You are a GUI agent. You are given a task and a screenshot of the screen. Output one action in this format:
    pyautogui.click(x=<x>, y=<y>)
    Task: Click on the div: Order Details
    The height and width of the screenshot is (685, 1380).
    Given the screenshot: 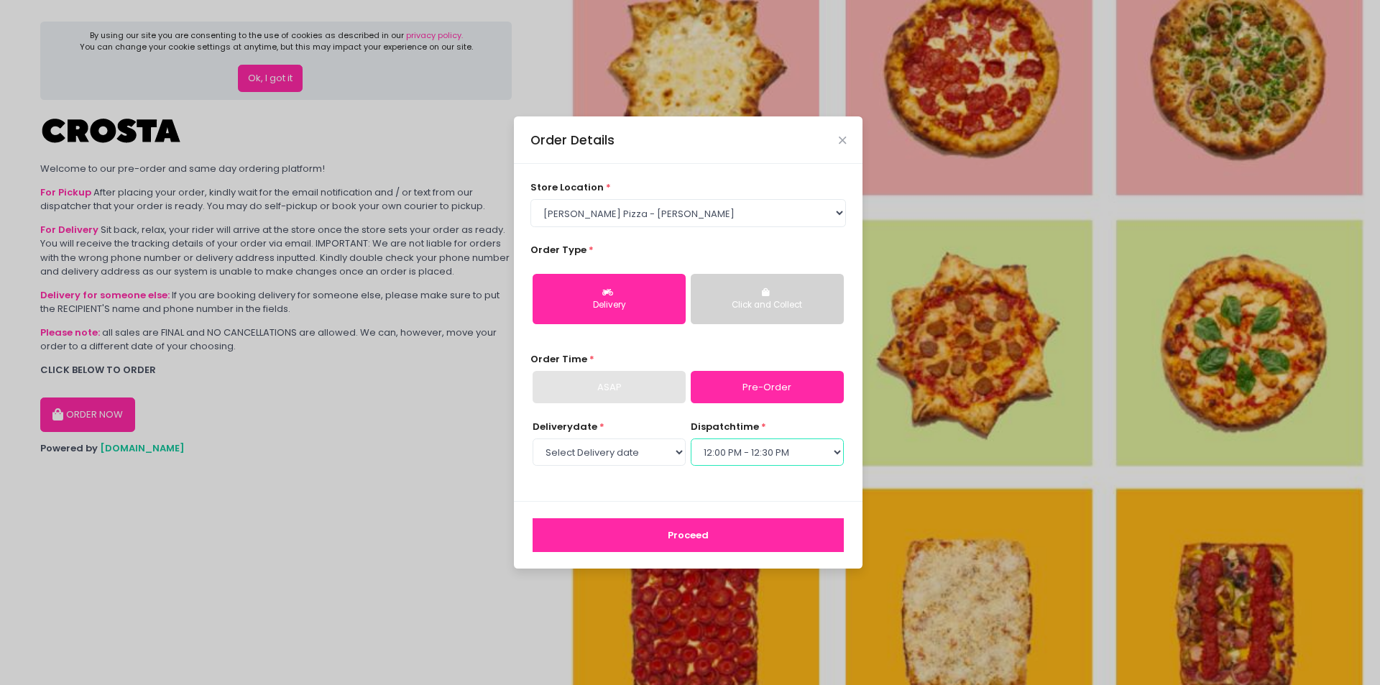 What is the action you would take?
    pyautogui.click(x=572, y=140)
    